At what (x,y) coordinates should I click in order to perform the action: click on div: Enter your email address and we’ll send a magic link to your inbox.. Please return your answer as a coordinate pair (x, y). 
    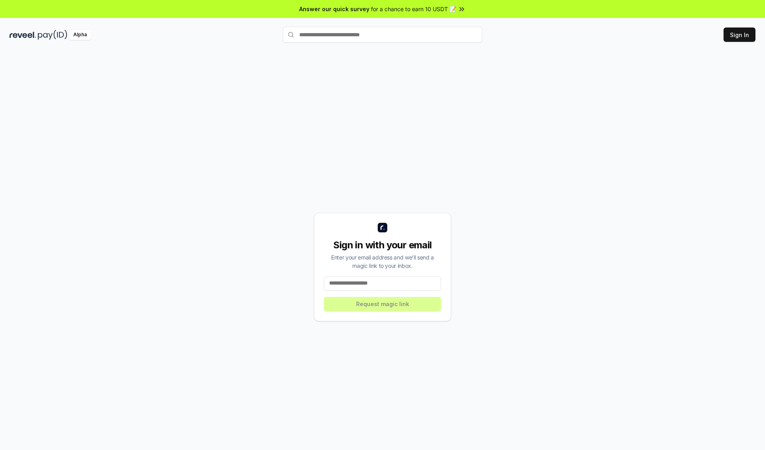
    Looking at the image, I should click on (383, 261).